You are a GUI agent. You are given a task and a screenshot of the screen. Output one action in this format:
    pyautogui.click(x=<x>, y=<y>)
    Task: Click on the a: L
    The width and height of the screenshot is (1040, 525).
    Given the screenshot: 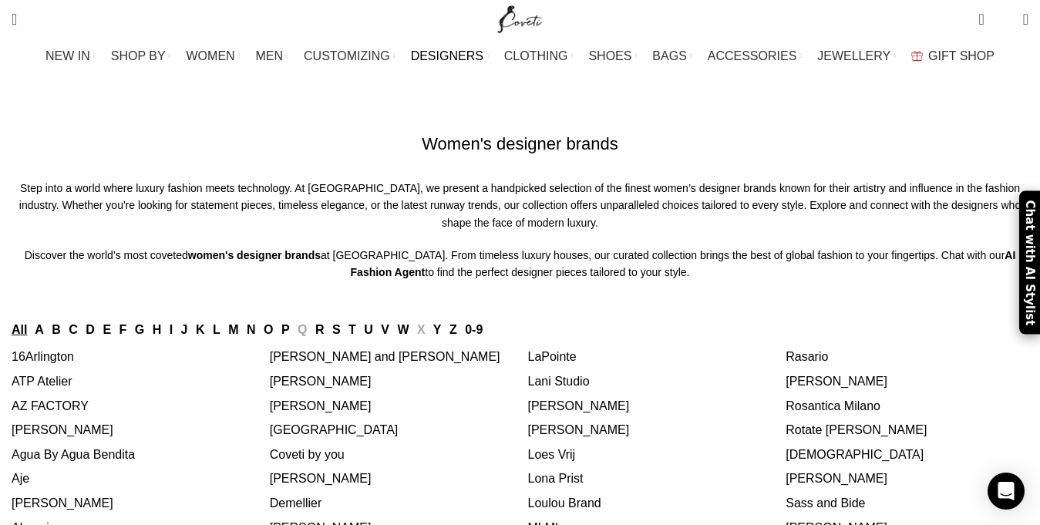 What is the action you would take?
    pyautogui.click(x=217, y=329)
    